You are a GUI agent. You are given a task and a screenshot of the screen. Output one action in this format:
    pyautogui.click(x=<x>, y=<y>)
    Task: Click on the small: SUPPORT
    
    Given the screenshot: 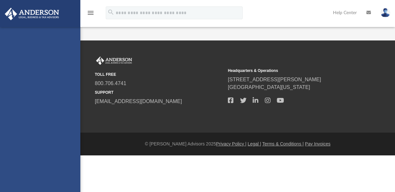 What is the action you would take?
    pyautogui.click(x=159, y=93)
    